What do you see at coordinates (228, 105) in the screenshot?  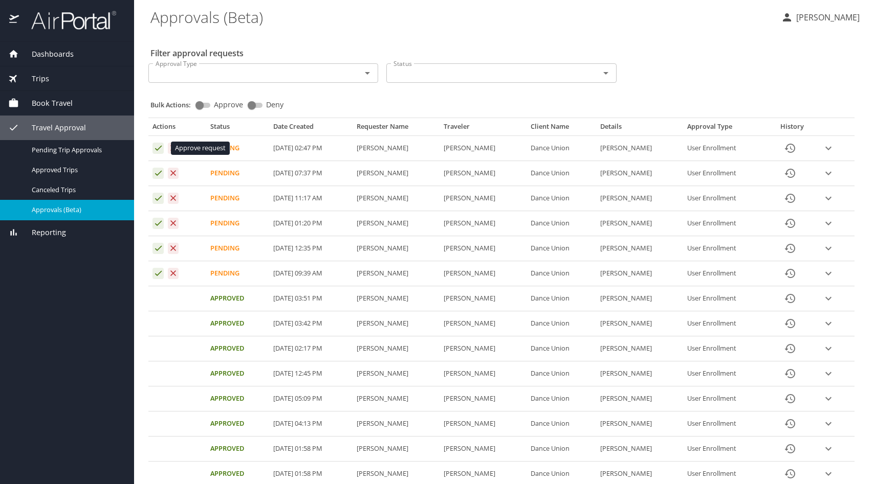 I see `span: Approve` at bounding box center [228, 105].